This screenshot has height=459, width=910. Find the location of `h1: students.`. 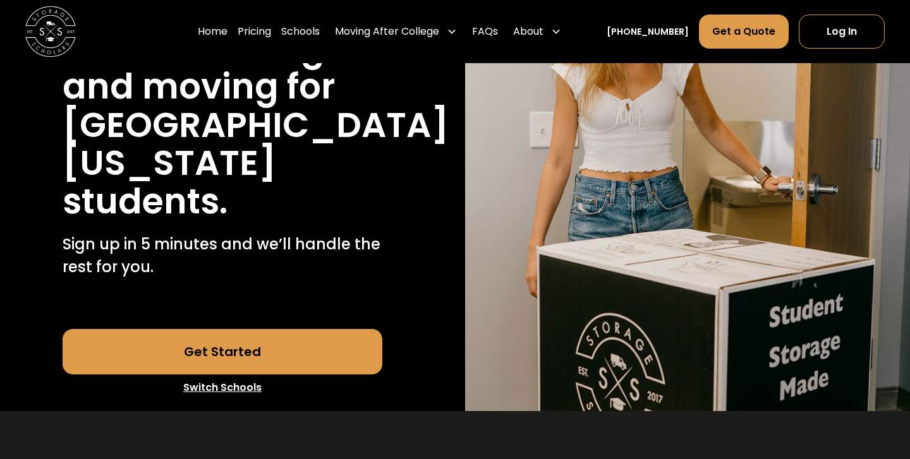

h1: students. is located at coordinates (145, 202).